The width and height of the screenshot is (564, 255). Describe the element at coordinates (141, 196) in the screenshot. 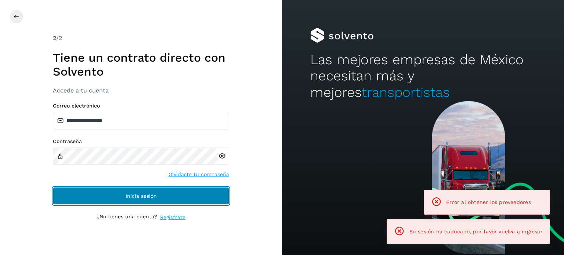

I see `span: Inicia sesión` at that location.